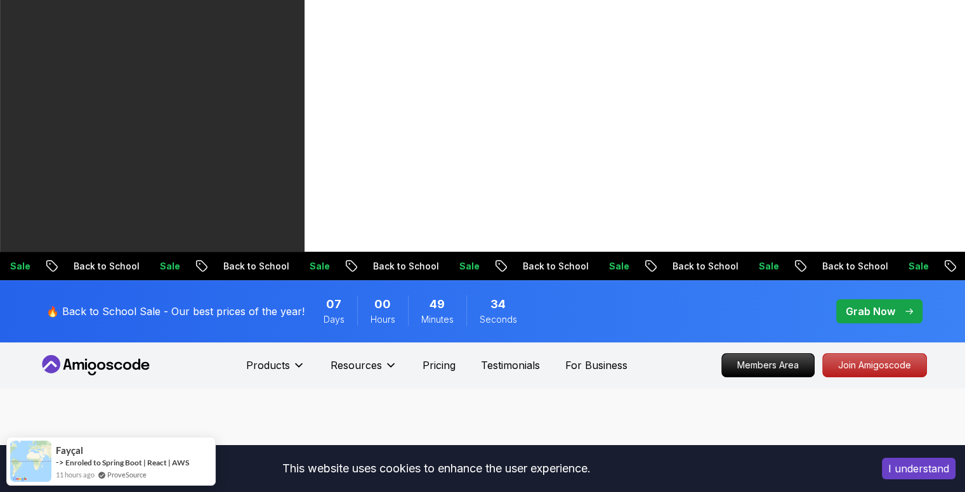 The height and width of the screenshot is (492, 965). Describe the element at coordinates (127, 463) in the screenshot. I see `a: Enroled to Spring Boot | React | AWS` at that location.